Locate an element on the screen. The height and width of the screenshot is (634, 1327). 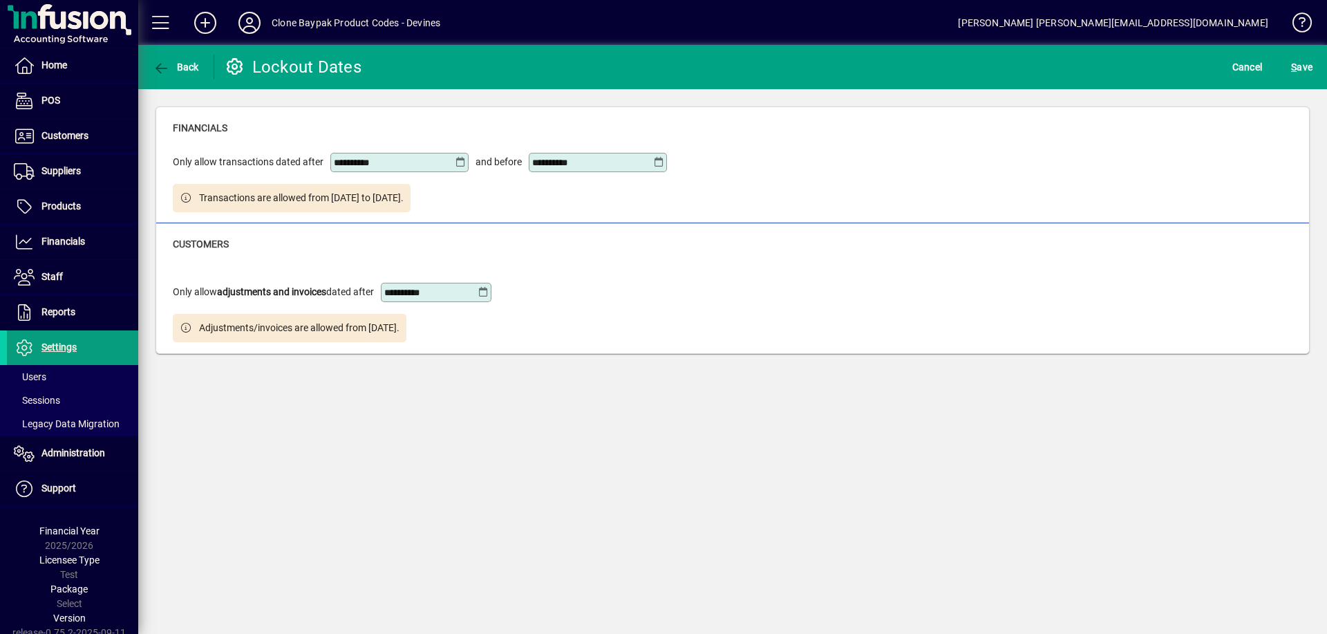
a: Reports is located at coordinates (73, 313).